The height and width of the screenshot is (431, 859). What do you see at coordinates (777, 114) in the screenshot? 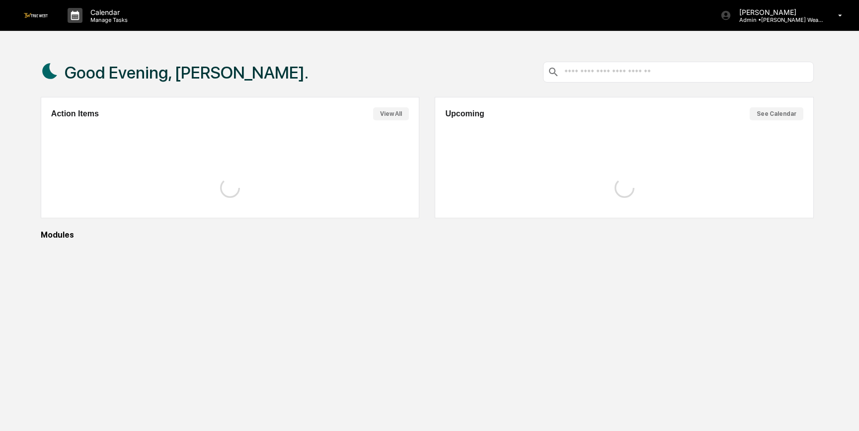
I see `a: See Calendar` at bounding box center [777, 114].